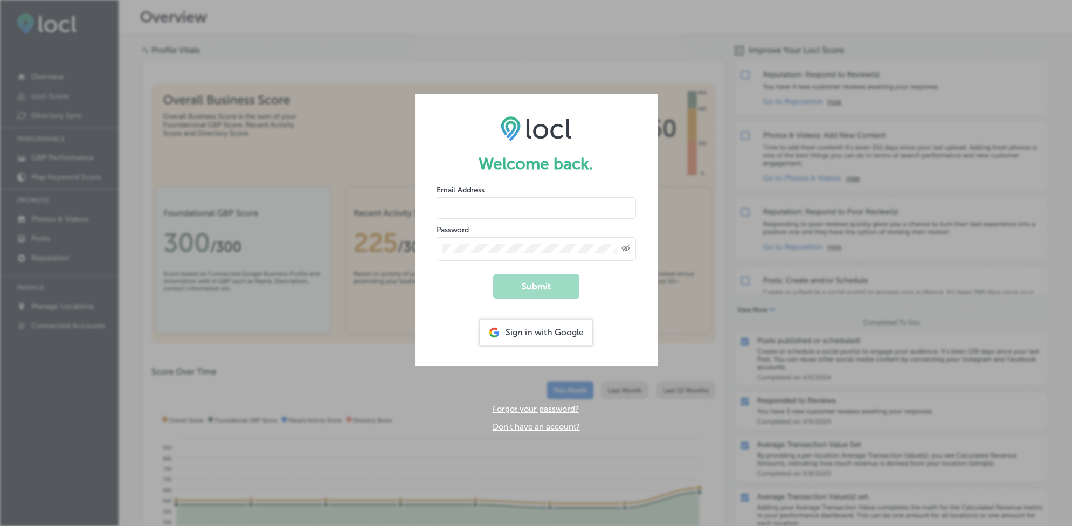 This screenshot has height=526, width=1072. I want to click on h1: Welcome back., so click(536, 164).